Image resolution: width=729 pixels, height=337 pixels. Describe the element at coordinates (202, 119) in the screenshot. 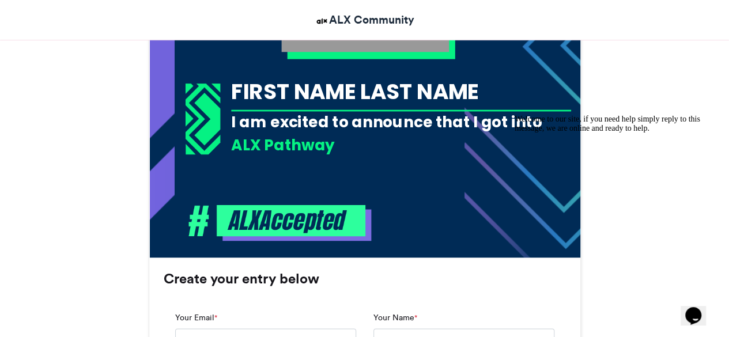

I see `img: 1718367053.733-03abb1a83a9aadad37b12c69bdb0dc1c60dcbf83.png` at that location.